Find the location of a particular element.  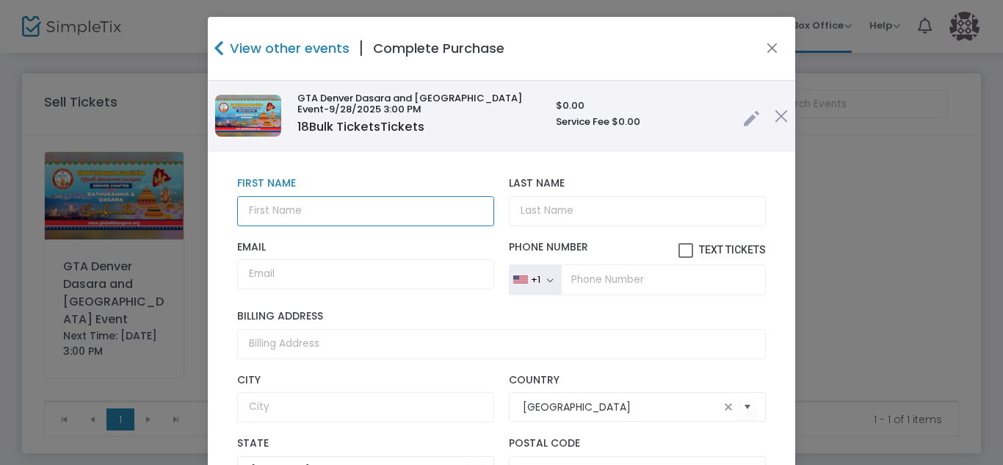

h6: $0.00 is located at coordinates (642, 106).